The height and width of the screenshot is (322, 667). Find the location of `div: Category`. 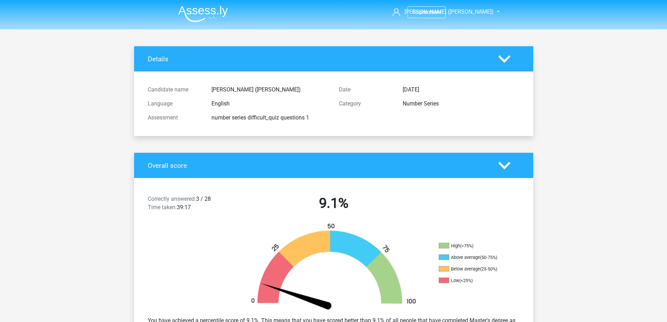

div: Category is located at coordinates (365, 104).